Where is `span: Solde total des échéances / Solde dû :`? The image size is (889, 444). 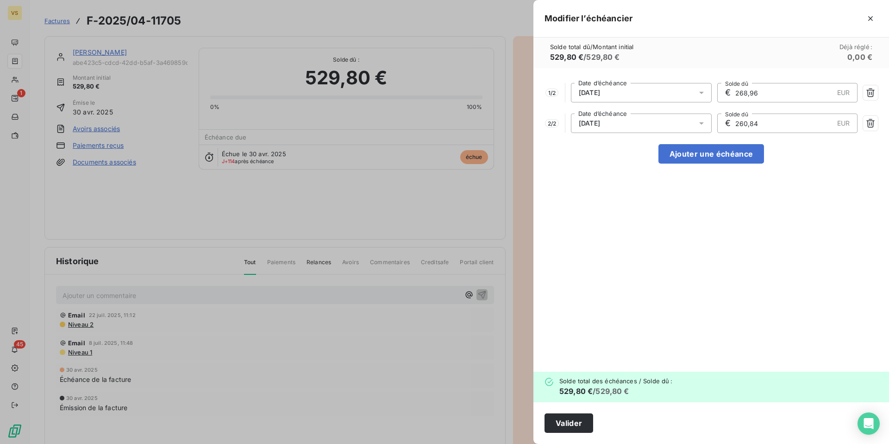
span: Solde total des échéances / Solde dû : is located at coordinates (616, 381).